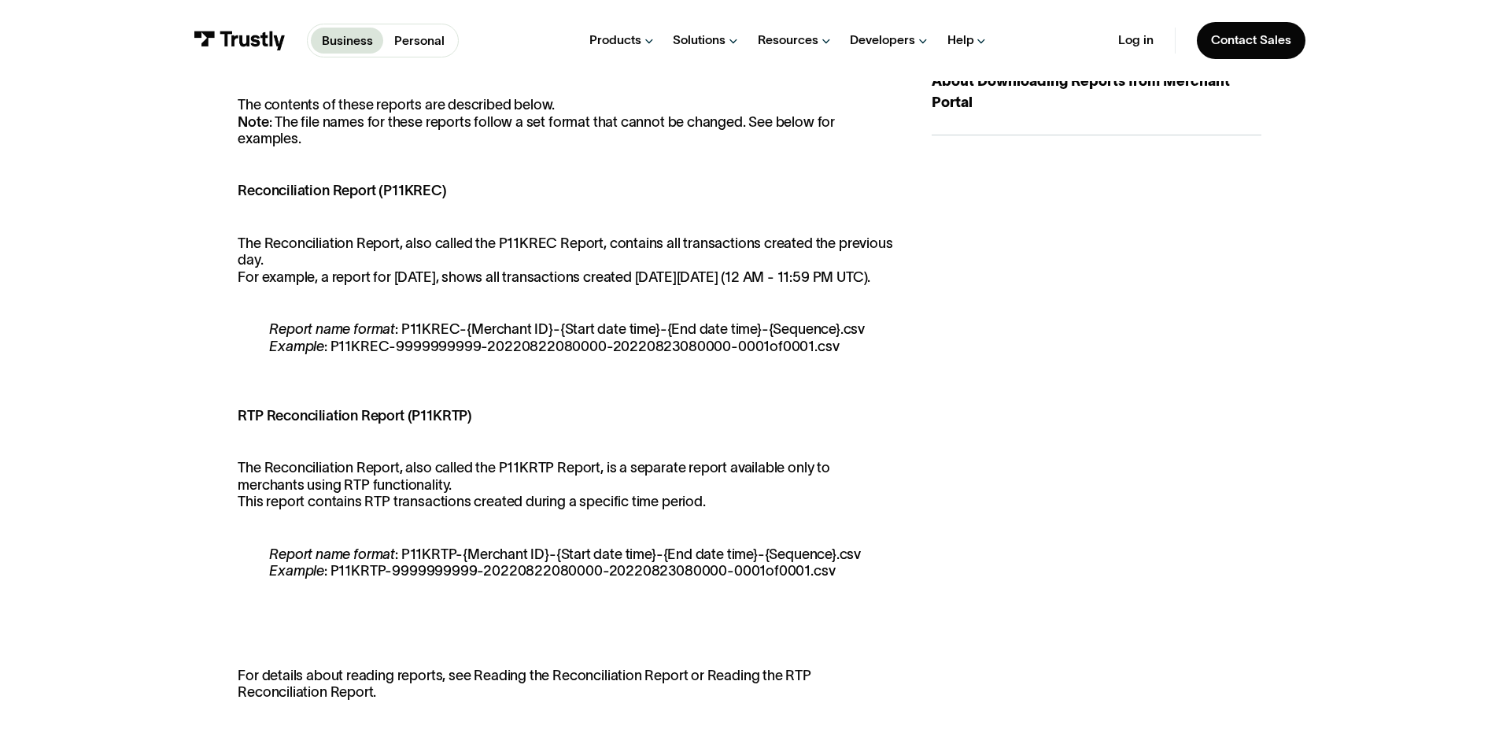 The width and height of the screenshot is (1499, 744). Describe the element at coordinates (615, 40) in the screenshot. I see `div: Products` at that location.